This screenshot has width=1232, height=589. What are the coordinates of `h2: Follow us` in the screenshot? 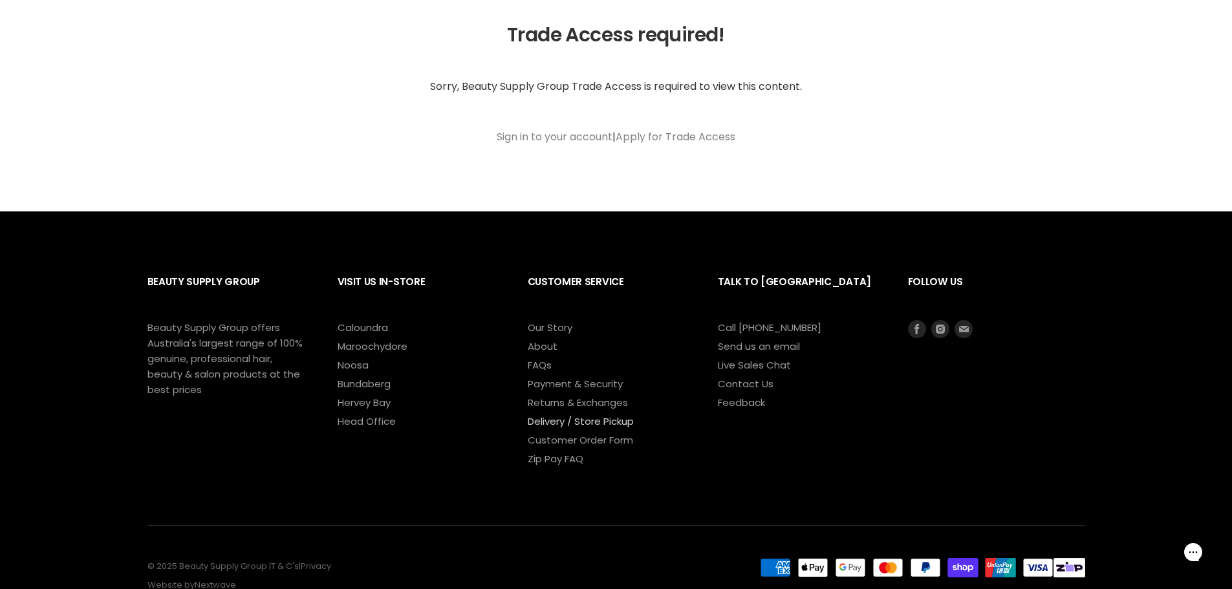 It's located at (997, 292).